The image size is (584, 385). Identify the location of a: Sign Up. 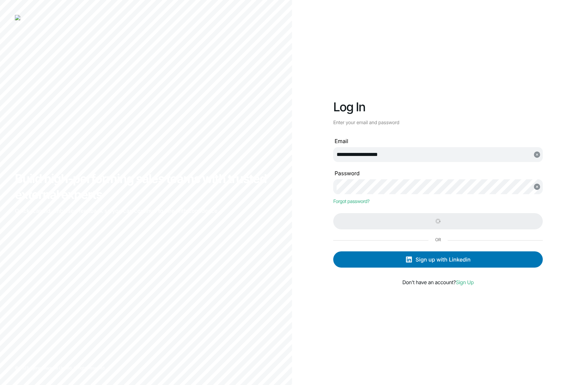
(465, 282).